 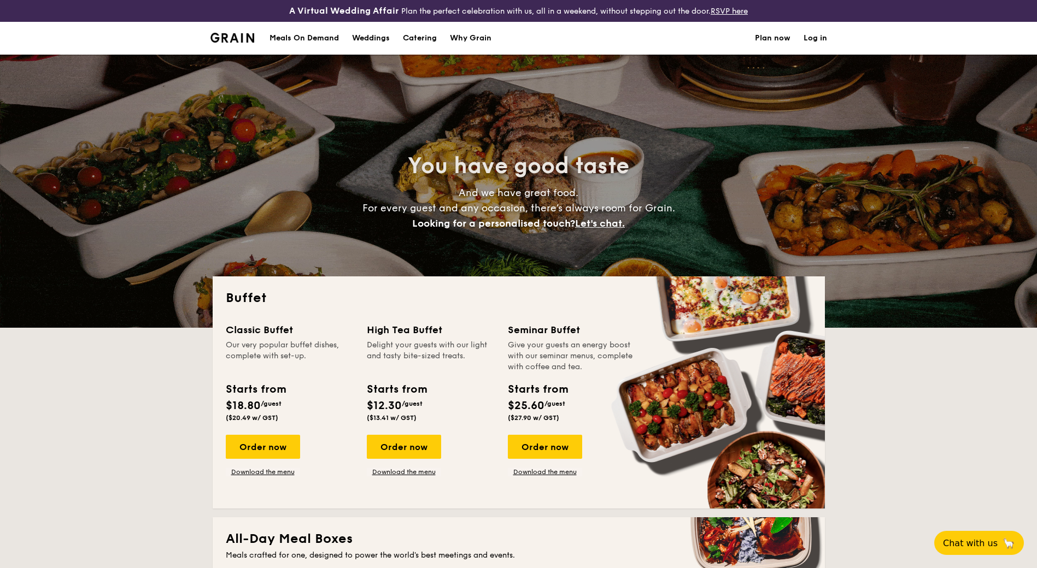 What do you see at coordinates (391, 418) in the screenshot?
I see `span: ($13.41 w/ GST)` at bounding box center [391, 418].